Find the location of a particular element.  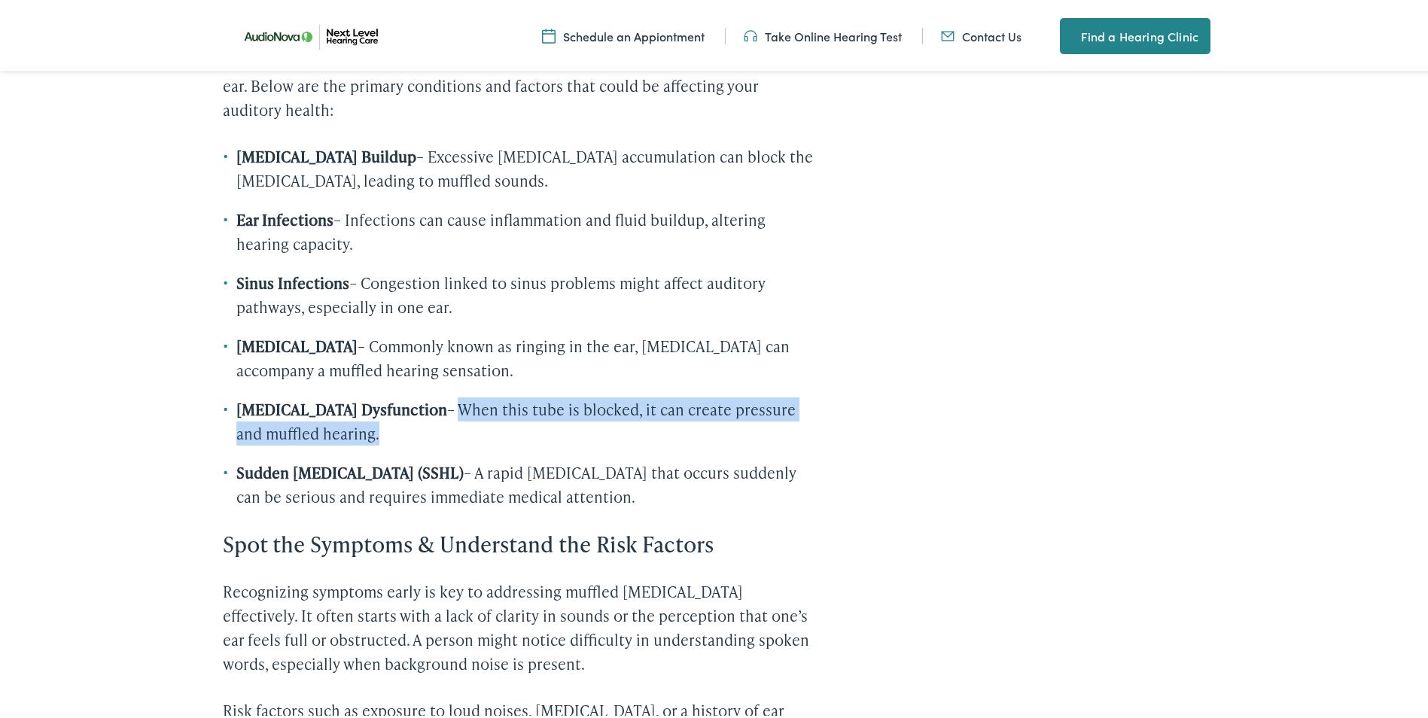

li: – When this tube is blocked, it can create pressure and muffled hearing. is located at coordinates (521, 419).